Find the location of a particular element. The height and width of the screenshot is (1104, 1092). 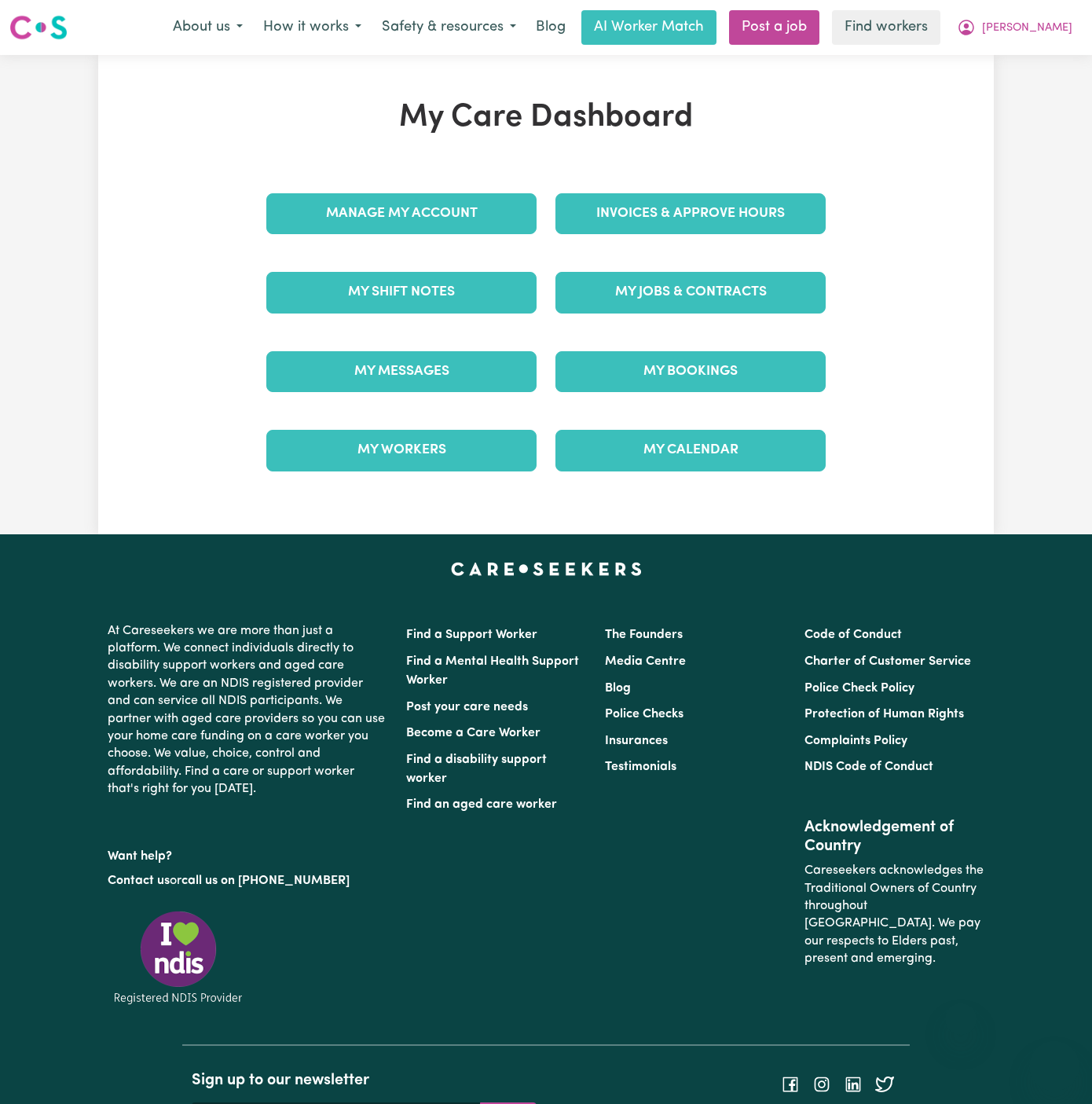

a: My Jobs & Contracts is located at coordinates (691, 292).